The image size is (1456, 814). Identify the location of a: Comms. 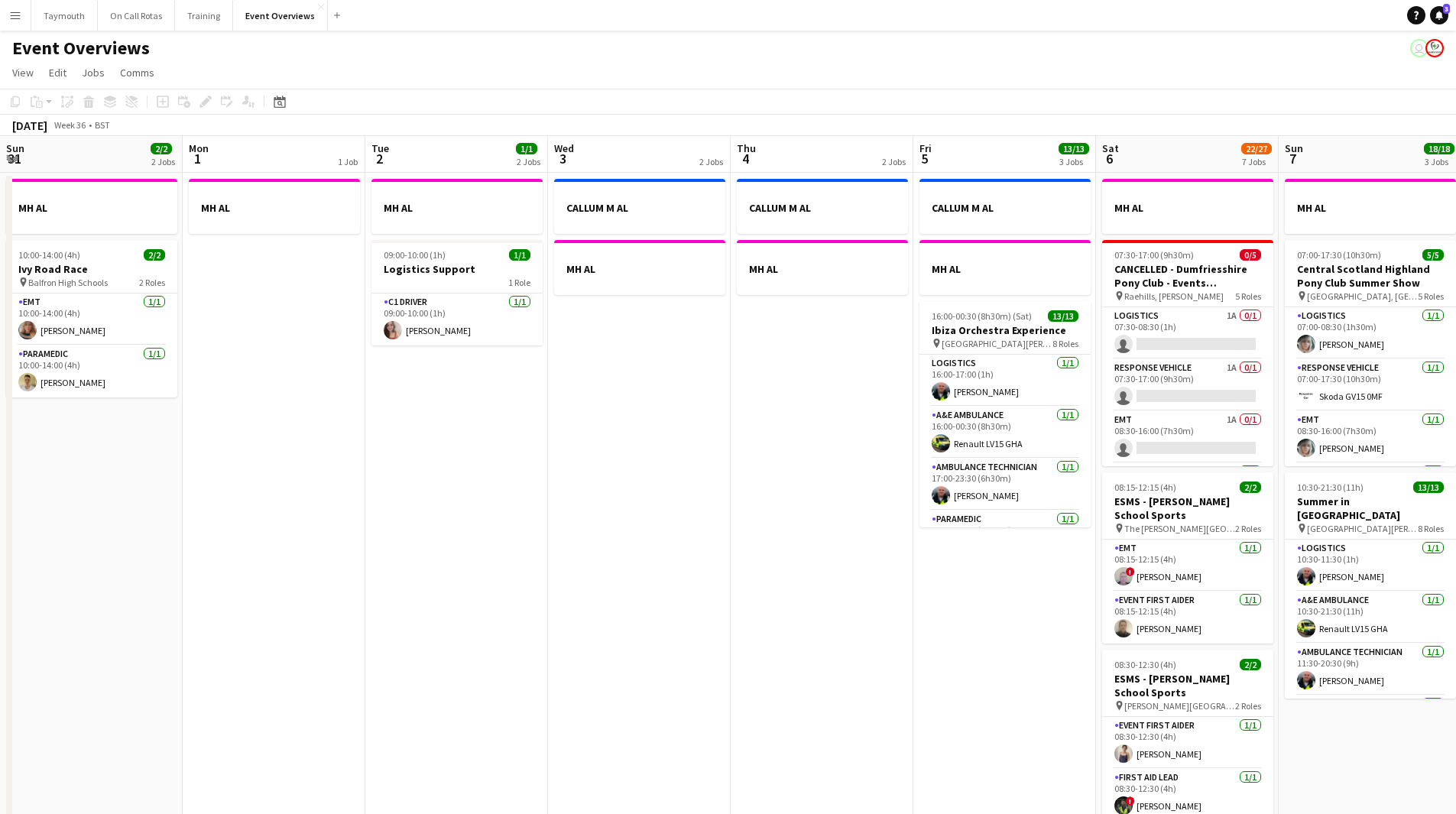
(137, 73).